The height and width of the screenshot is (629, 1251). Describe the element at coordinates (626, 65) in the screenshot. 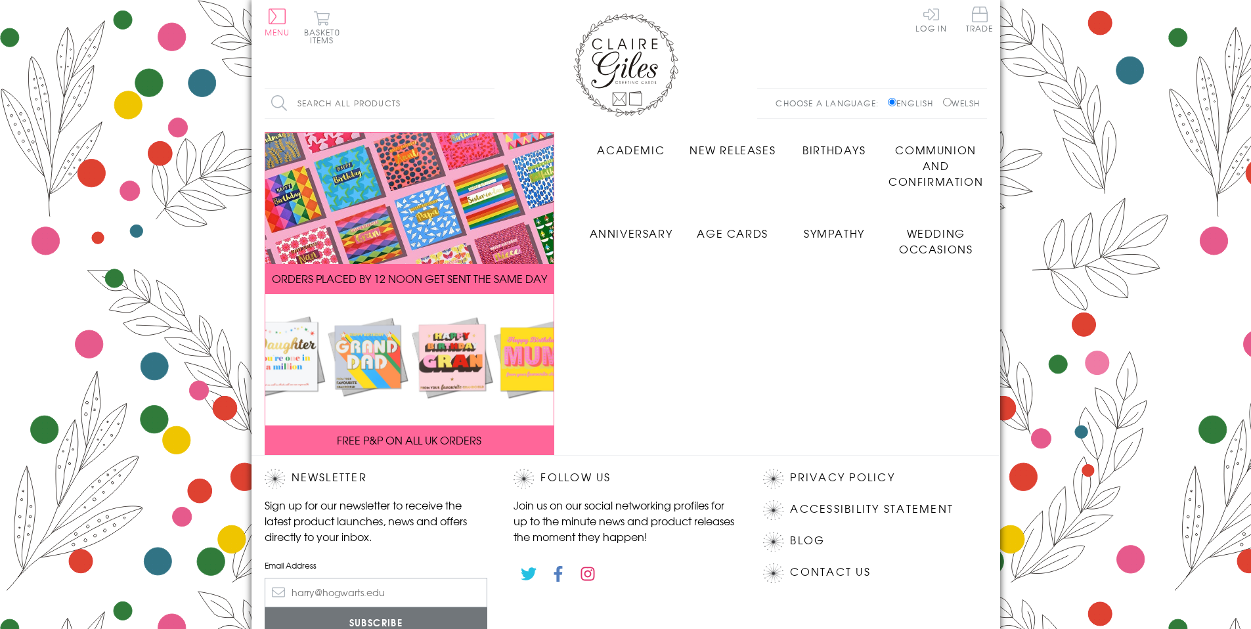

I see `img: Claire Giles Greetings Cards` at that location.